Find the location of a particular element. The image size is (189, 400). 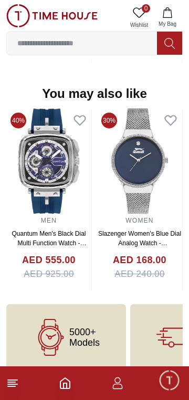

h4: AED 555.00 is located at coordinates (49, 260).